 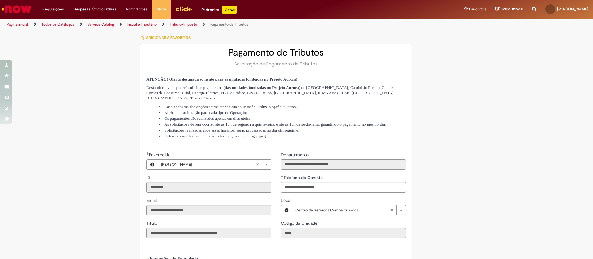 I want to click on span: Telefone de Contato, so click(x=304, y=178).